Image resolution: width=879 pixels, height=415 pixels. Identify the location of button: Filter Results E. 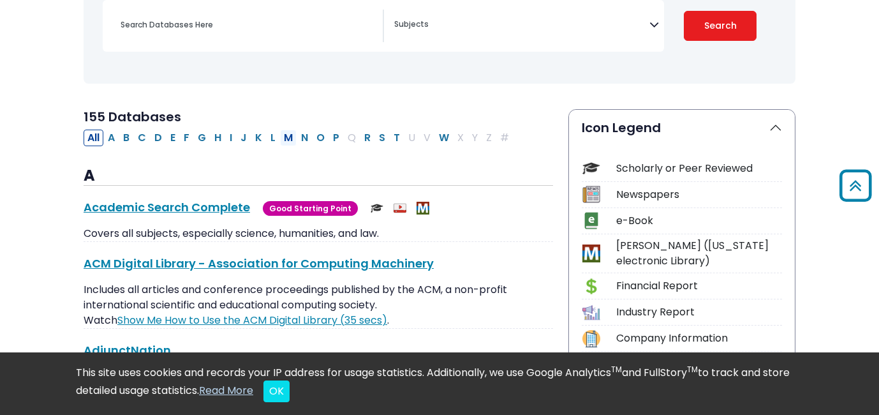
(173, 138).